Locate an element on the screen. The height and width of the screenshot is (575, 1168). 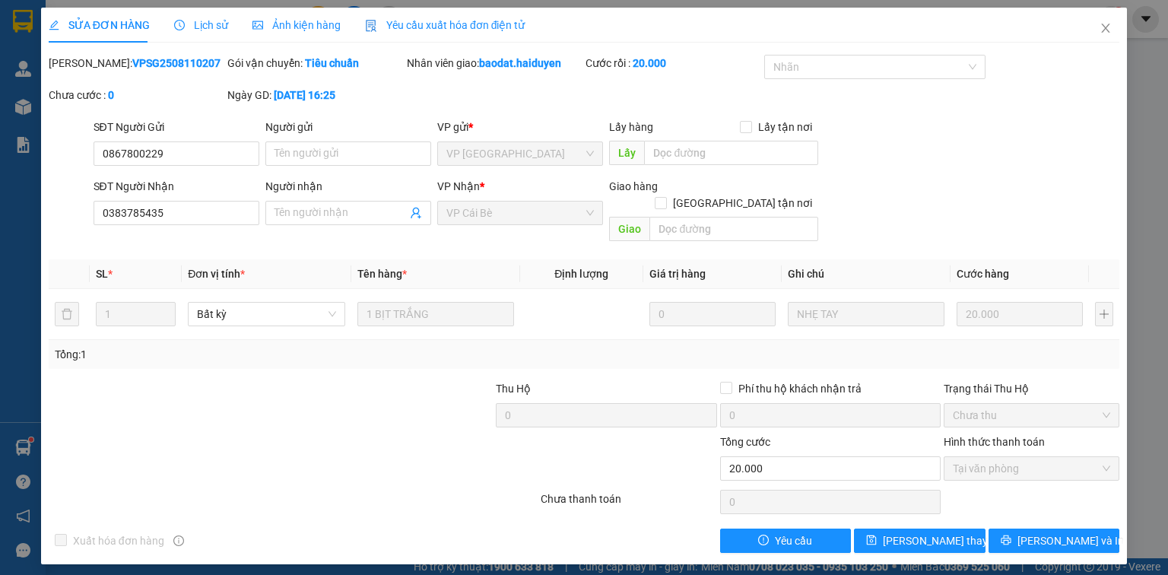
input: Ghi Chú is located at coordinates (866, 314).